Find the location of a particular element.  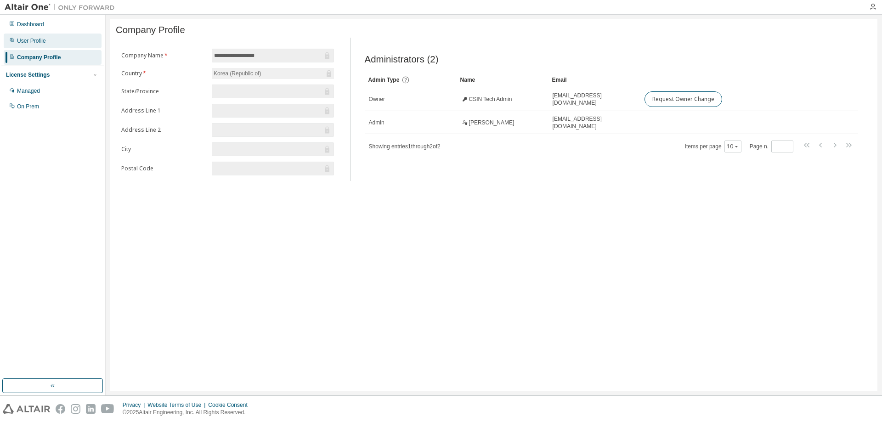

span: CSIN Tech Admin is located at coordinates (491, 99).